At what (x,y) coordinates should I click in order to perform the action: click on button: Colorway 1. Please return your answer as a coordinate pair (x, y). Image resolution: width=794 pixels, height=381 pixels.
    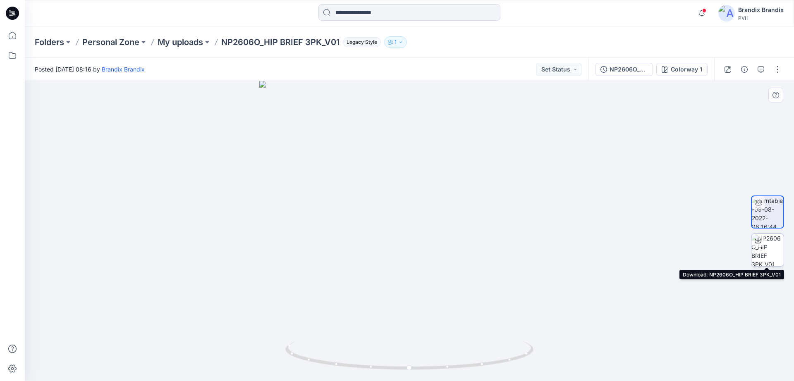
    Looking at the image, I should click on (682, 69).